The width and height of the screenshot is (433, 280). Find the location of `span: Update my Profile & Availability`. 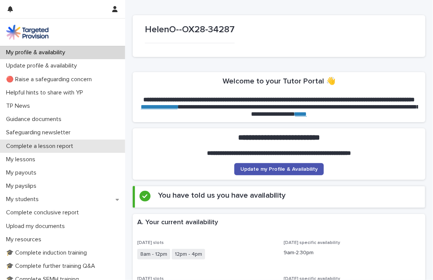

span: Update my Profile & Availability is located at coordinates (279, 169).